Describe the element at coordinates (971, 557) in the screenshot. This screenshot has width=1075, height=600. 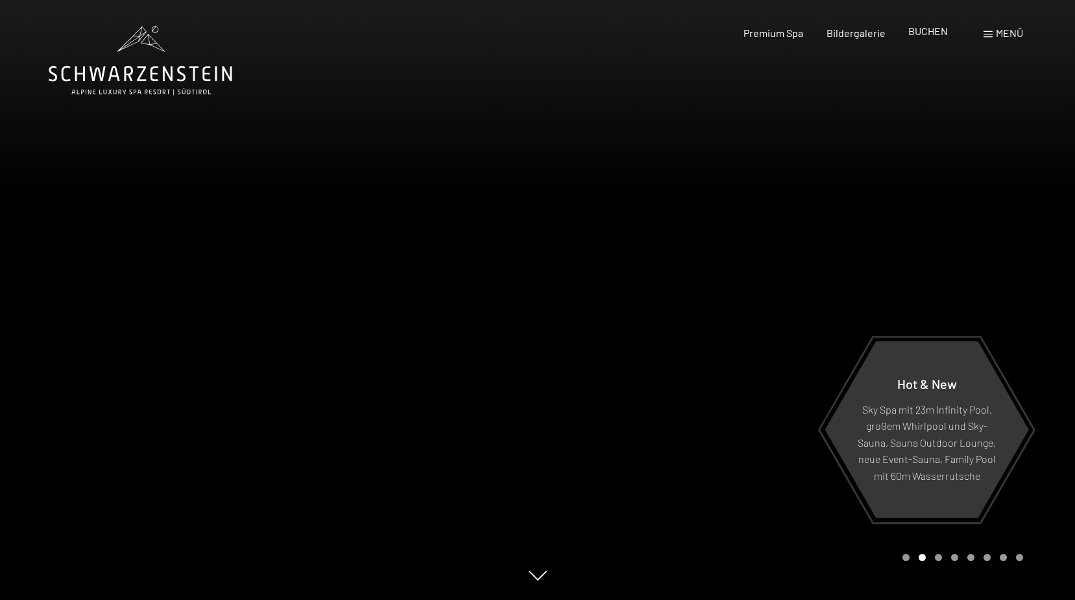
I see `div: Carousel Page 5` at that location.